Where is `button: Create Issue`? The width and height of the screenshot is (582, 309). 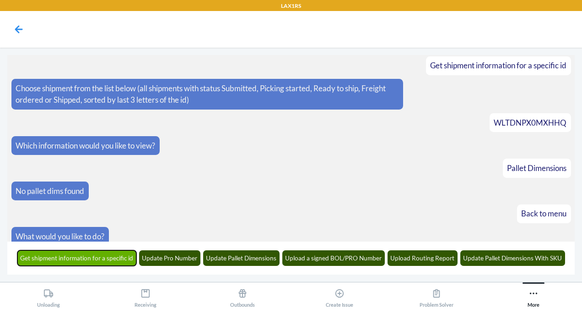 button: Create Issue is located at coordinates (340, 294).